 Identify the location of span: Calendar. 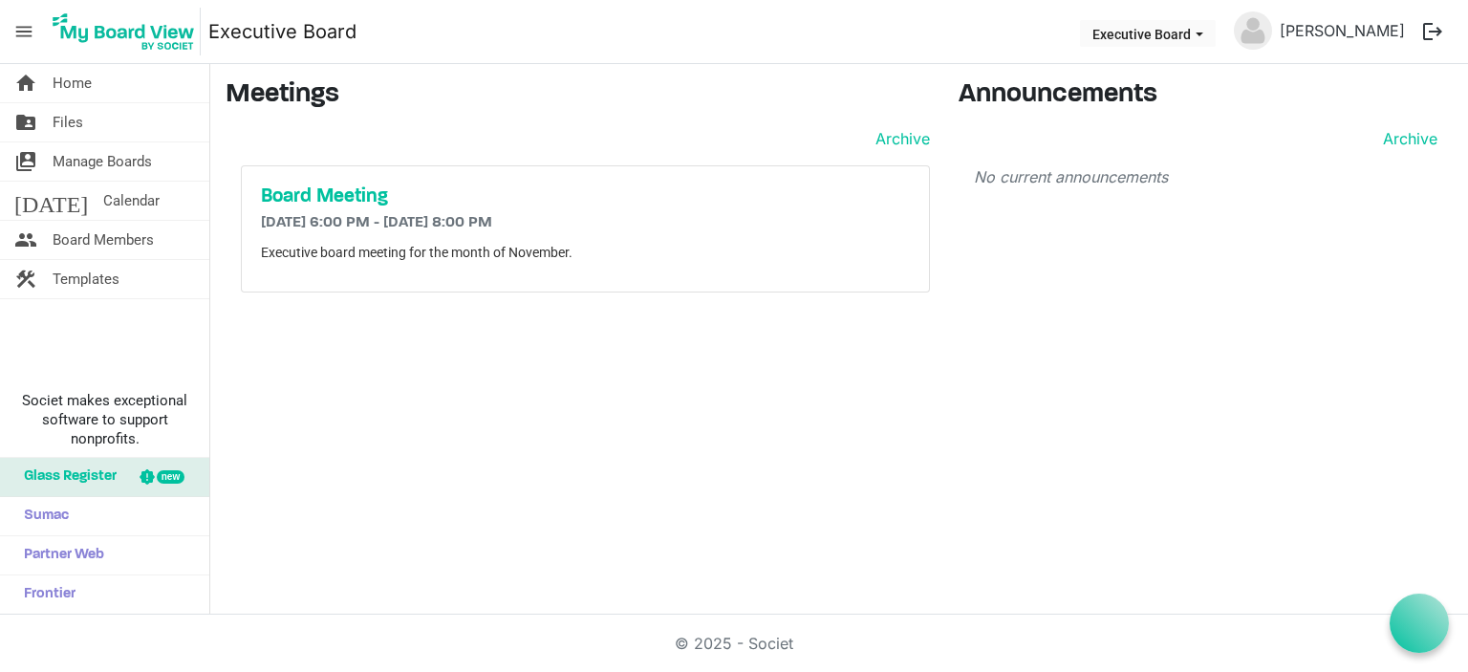
(131, 201).